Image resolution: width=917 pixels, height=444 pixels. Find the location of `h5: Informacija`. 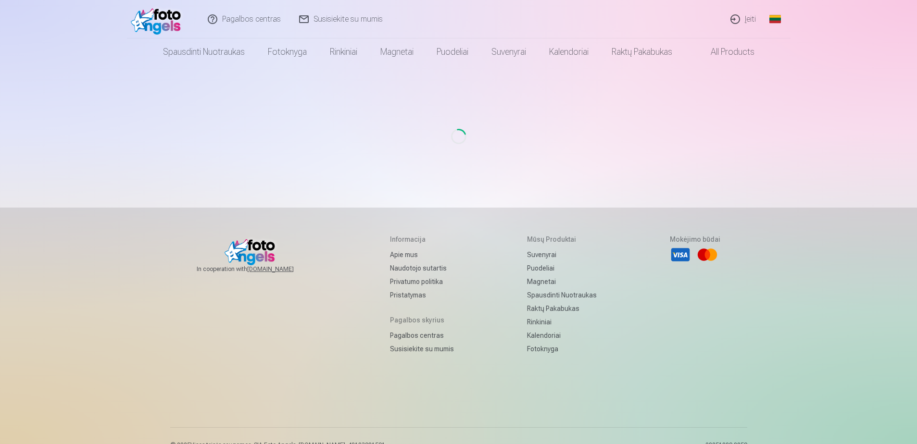

h5: Informacija is located at coordinates (422, 239).